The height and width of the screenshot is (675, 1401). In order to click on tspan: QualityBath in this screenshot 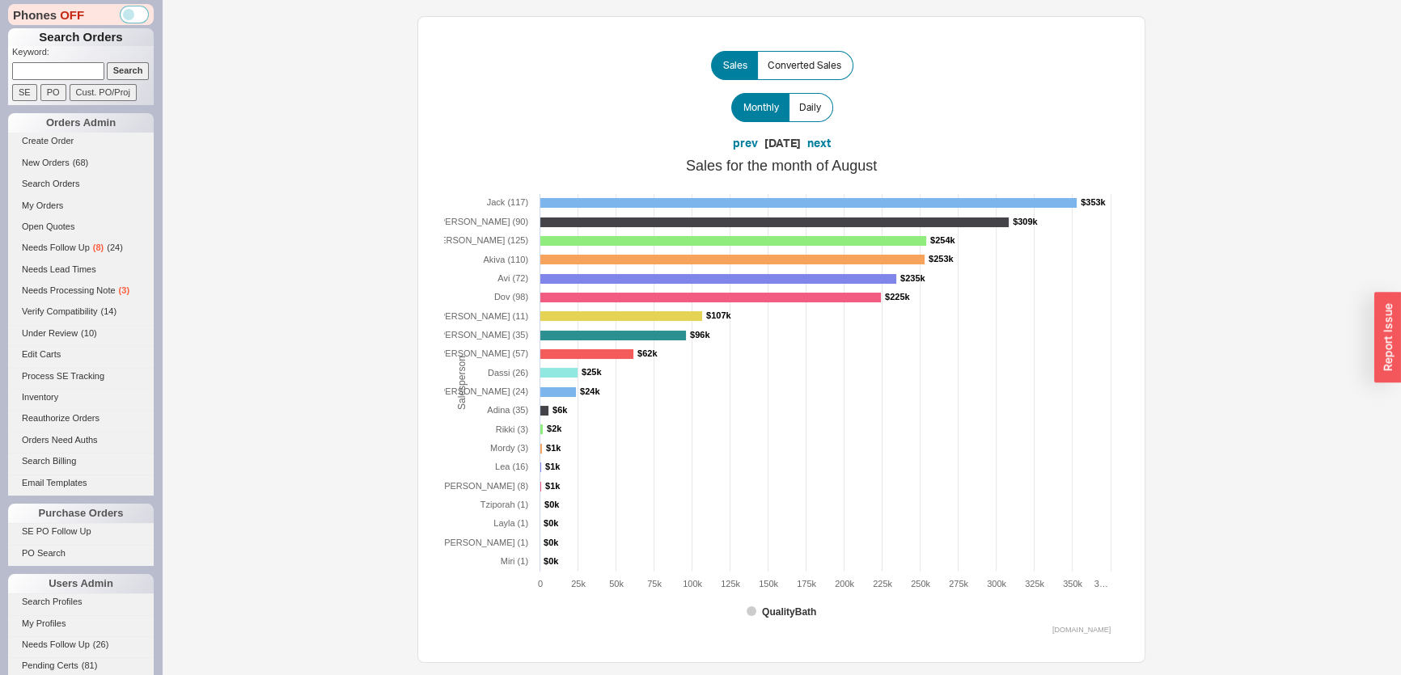, I will do `click(789, 612)`.